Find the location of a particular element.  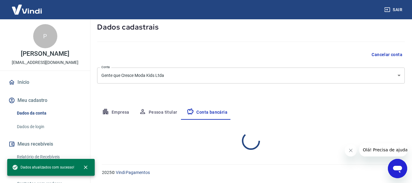

button: Conta bancária is located at coordinates (207, 112).